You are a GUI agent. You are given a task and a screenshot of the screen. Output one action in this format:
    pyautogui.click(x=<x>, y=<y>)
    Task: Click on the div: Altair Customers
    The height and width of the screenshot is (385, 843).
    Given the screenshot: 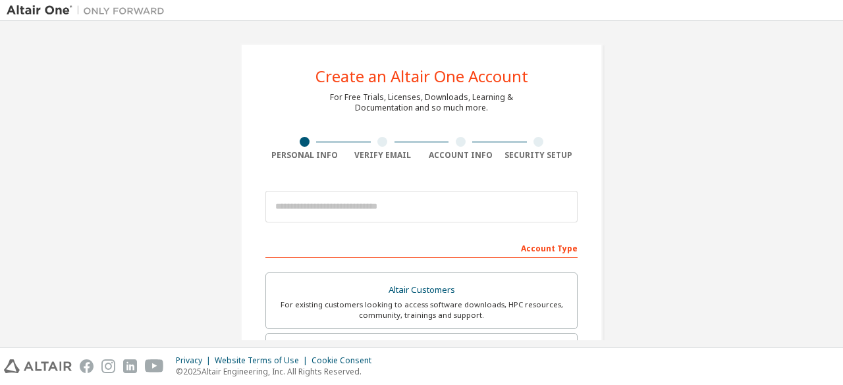 What is the action you would take?
    pyautogui.click(x=421, y=290)
    